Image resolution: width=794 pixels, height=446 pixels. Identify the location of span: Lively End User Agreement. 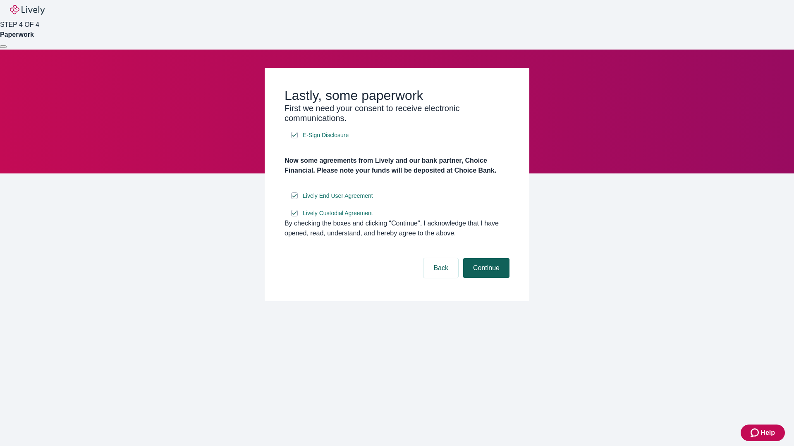
(338, 196).